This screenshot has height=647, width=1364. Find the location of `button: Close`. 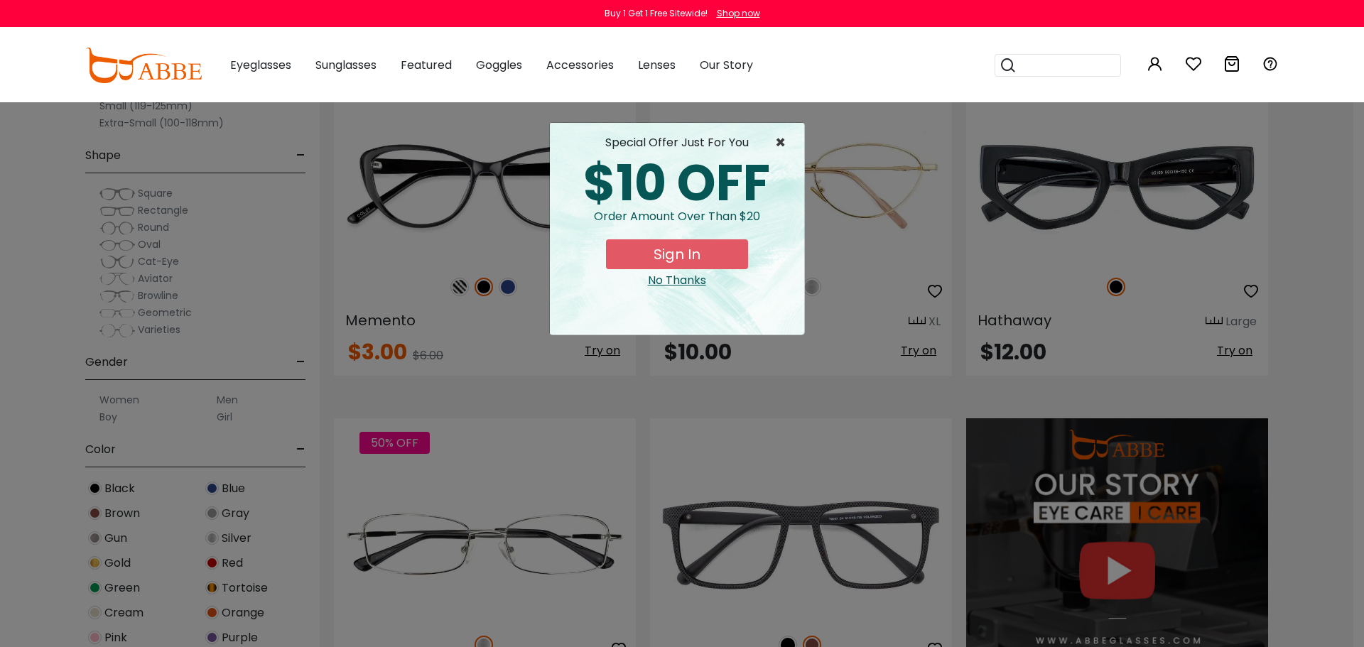

button: Close is located at coordinates (784, 143).